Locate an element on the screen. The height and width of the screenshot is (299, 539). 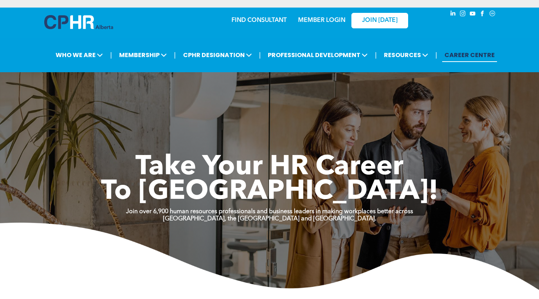
span: PROFESSIONAL DEVELOPMENT is located at coordinates (318, 55).